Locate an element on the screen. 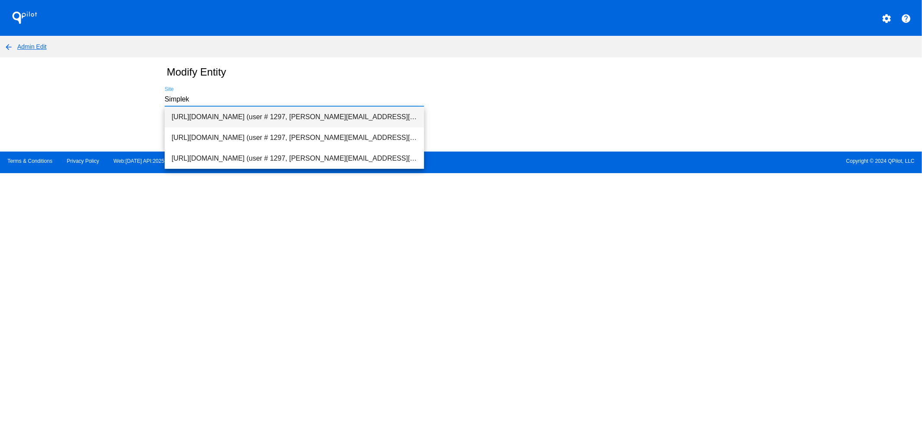 The height and width of the screenshot is (437, 922). input: Number is located at coordinates (294, 99).